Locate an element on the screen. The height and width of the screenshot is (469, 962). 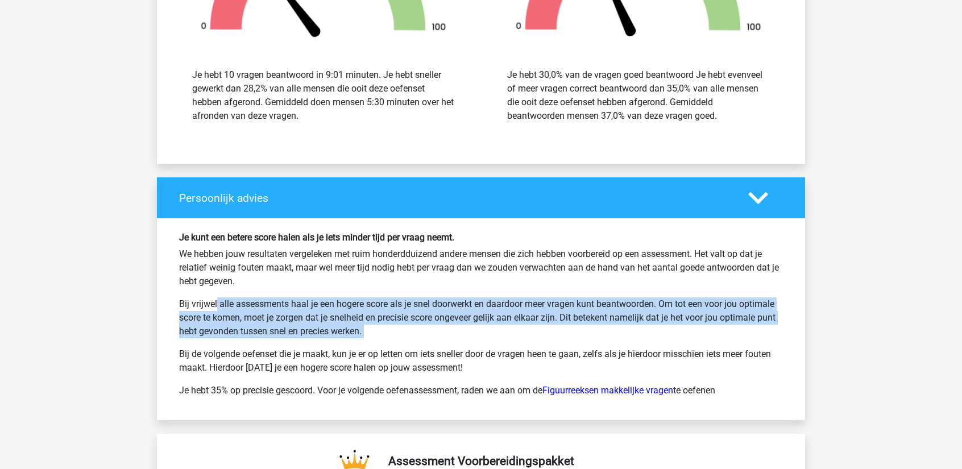
h4: Persoonlijk advies is located at coordinates (455, 198).